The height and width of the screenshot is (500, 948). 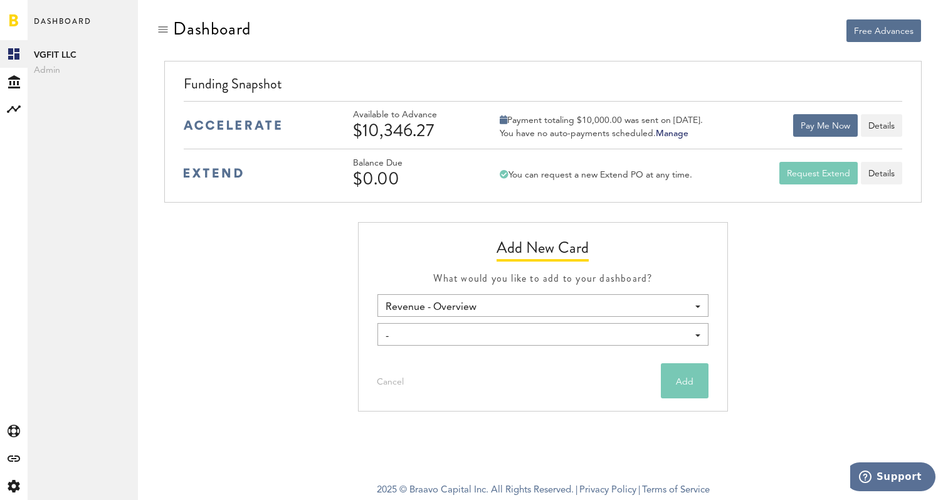 What do you see at coordinates (412, 179) in the screenshot?
I see `div: $0.00` at bounding box center [412, 179].